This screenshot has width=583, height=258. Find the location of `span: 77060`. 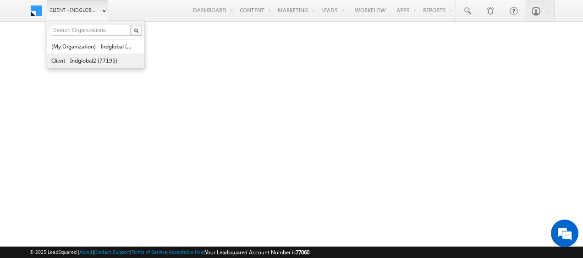

span: 77060 is located at coordinates (302, 253).